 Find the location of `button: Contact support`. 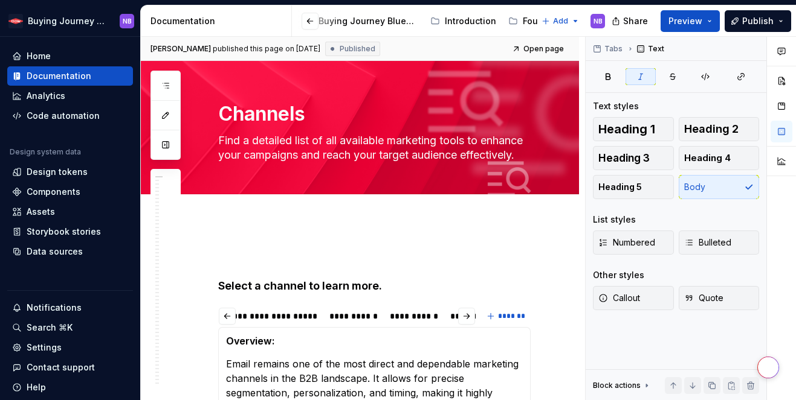

button: Contact support is located at coordinates (70, 368).